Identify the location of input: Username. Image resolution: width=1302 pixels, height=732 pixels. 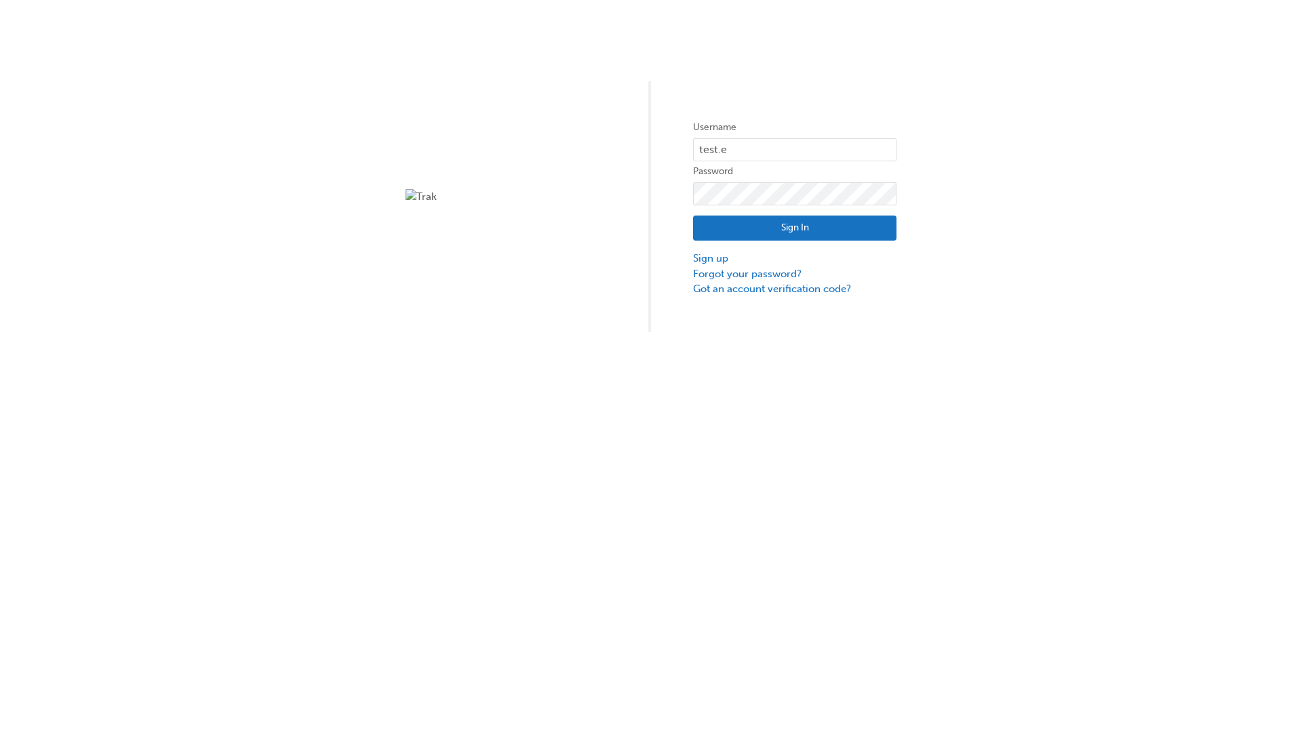
(795, 150).